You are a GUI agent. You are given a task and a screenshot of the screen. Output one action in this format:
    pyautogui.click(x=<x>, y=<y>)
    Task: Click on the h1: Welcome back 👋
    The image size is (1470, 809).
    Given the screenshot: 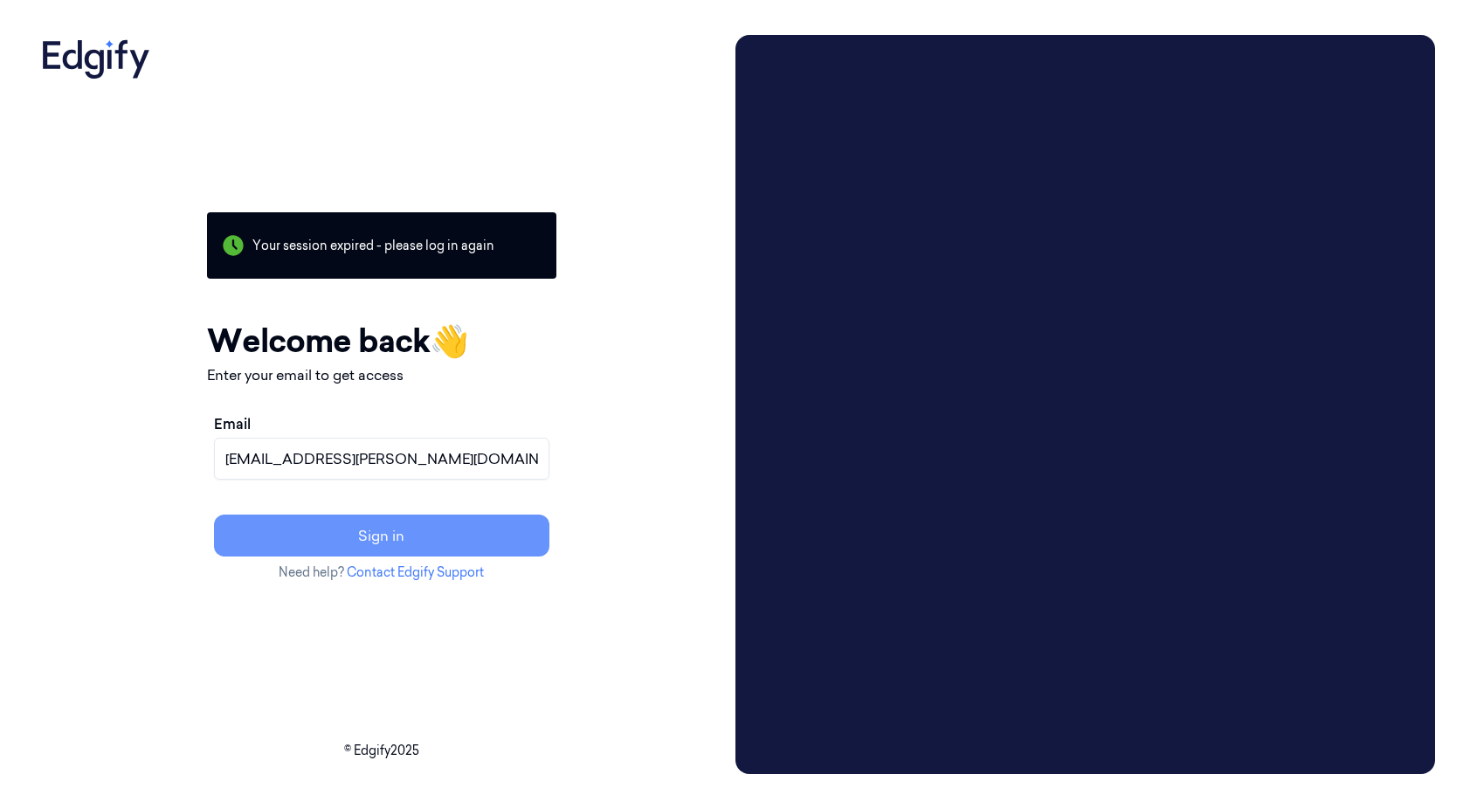 What is the action you would take?
    pyautogui.click(x=382, y=341)
    